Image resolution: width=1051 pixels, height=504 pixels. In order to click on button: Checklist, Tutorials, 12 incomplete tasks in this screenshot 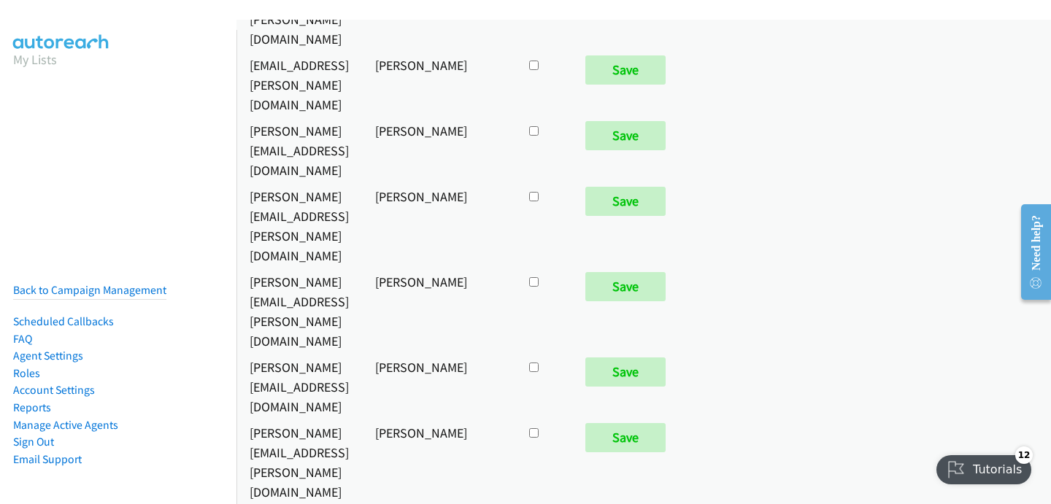, I will do `click(56, 29)`.